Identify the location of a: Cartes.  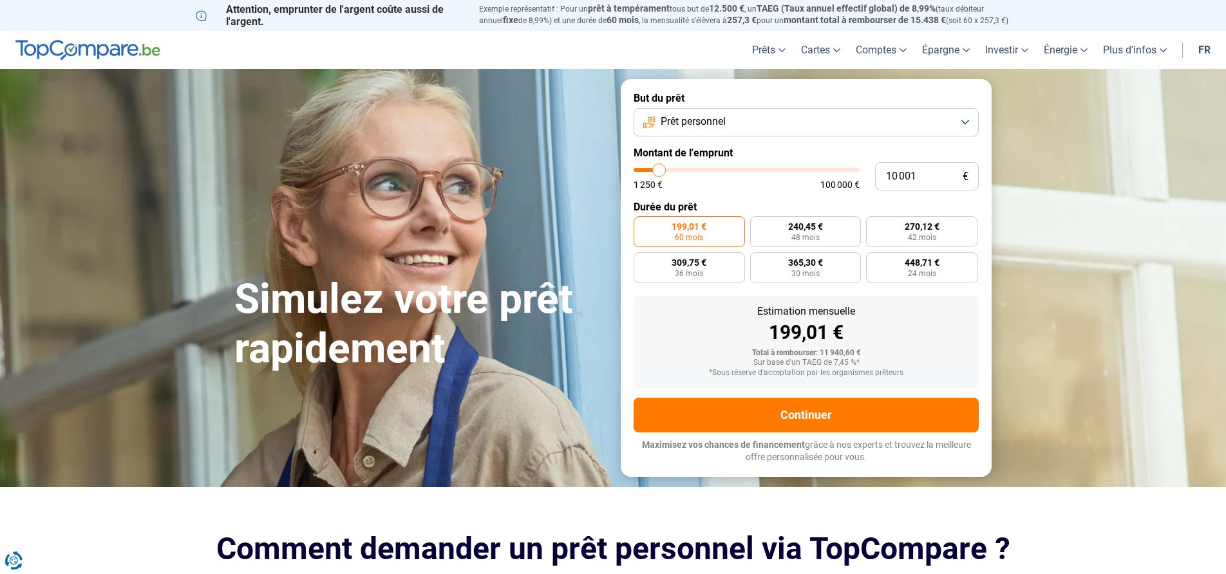
(820, 50).